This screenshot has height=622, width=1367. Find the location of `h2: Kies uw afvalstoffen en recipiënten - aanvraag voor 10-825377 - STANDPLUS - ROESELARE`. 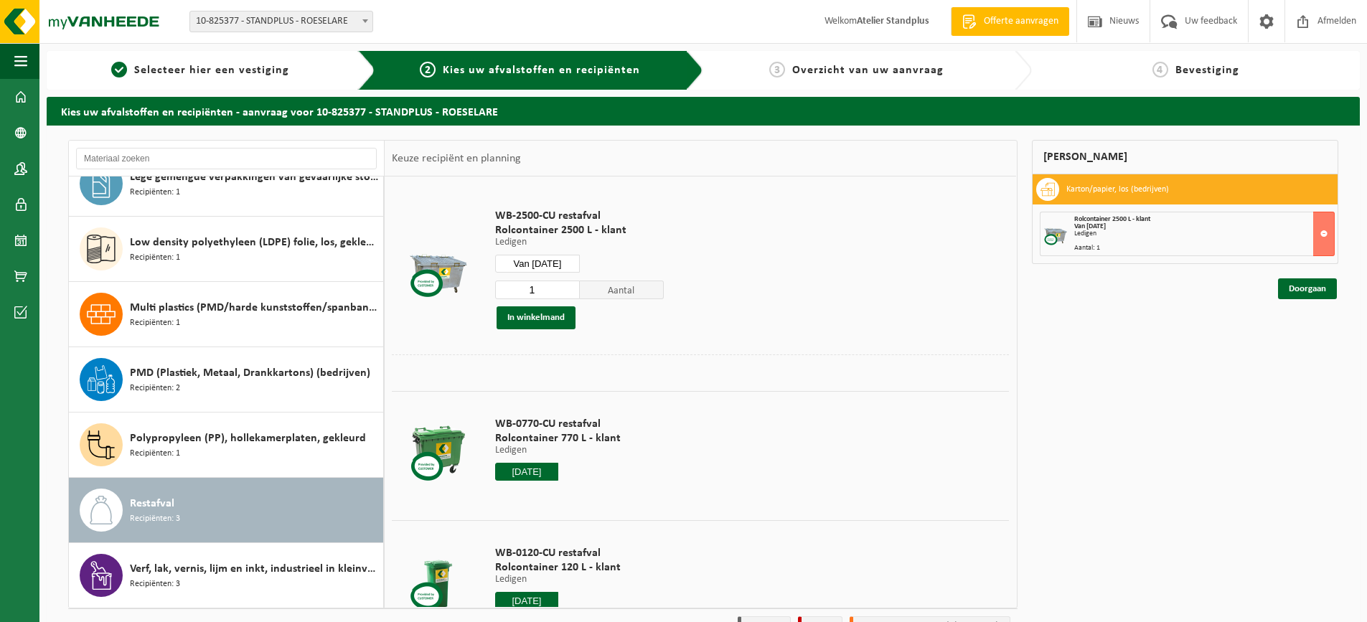

h2: Kies uw afvalstoffen en recipiënten - aanvraag voor 10-825377 - STANDPLUS - ROESELARE is located at coordinates (703, 111).